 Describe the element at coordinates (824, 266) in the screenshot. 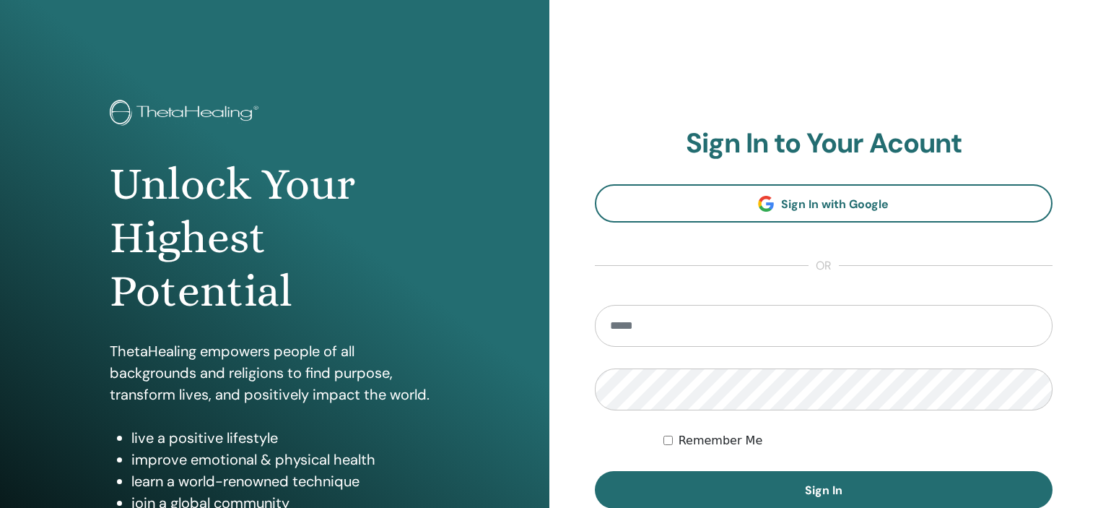

I see `span: or` at that location.